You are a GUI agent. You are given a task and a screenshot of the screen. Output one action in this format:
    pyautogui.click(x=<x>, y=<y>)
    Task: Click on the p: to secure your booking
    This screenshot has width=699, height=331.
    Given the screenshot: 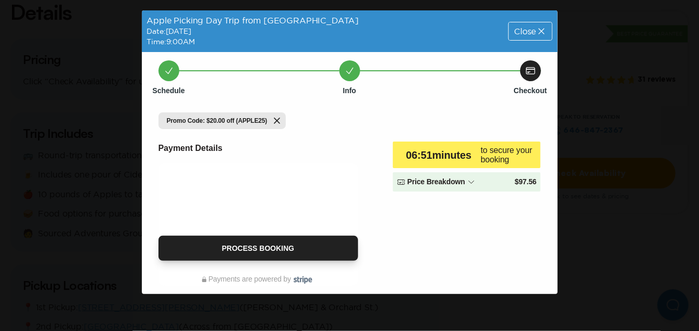 What is the action you would take?
    pyautogui.click(x=509, y=154)
    